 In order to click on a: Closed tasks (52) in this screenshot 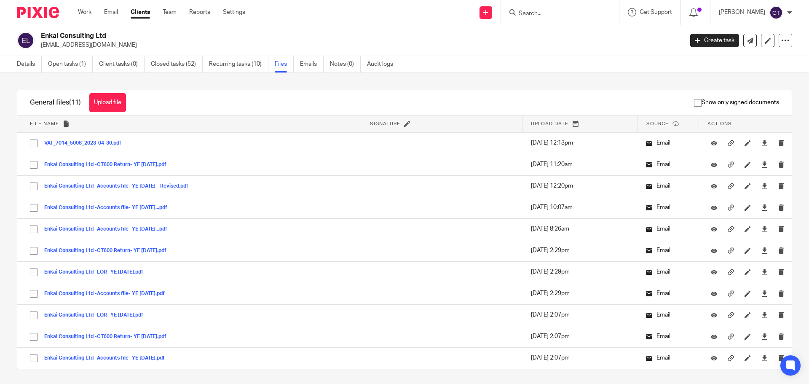, I will do `click(177, 64)`.